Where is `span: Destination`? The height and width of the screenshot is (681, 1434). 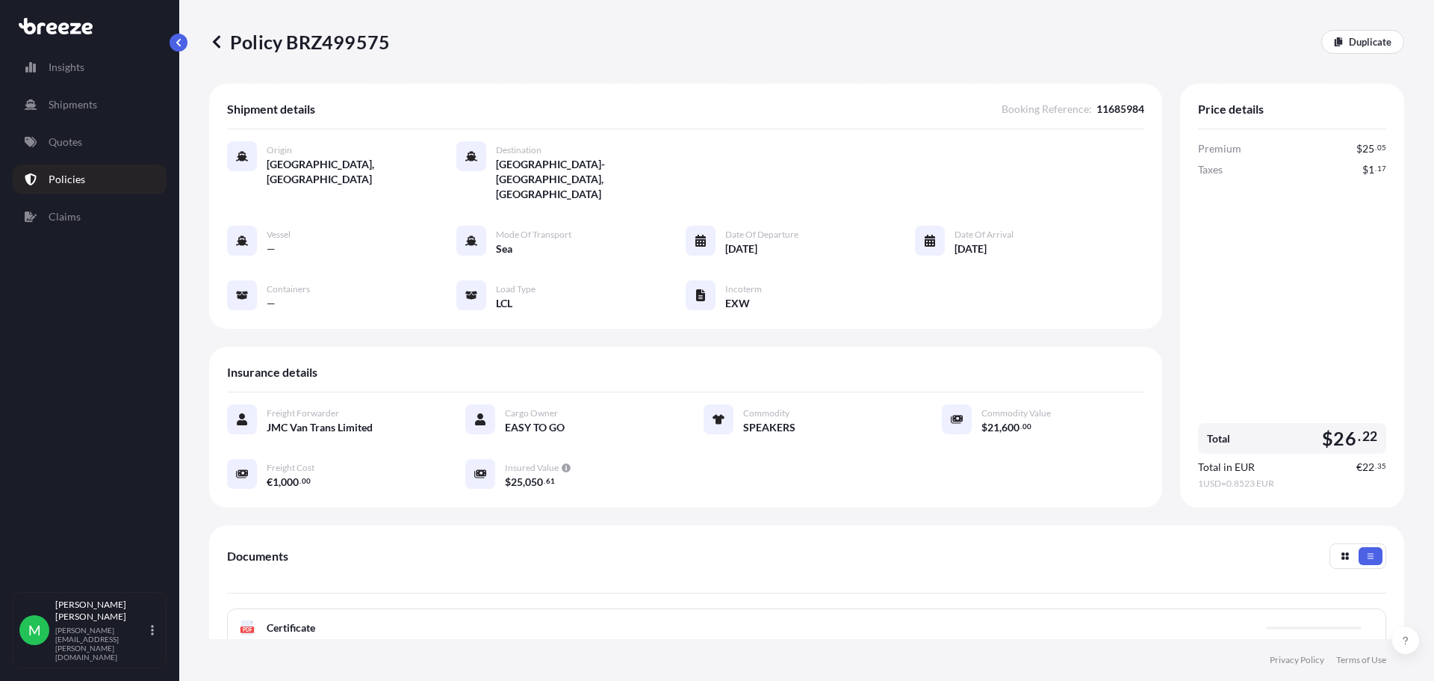
span: Destination is located at coordinates (518, 150).